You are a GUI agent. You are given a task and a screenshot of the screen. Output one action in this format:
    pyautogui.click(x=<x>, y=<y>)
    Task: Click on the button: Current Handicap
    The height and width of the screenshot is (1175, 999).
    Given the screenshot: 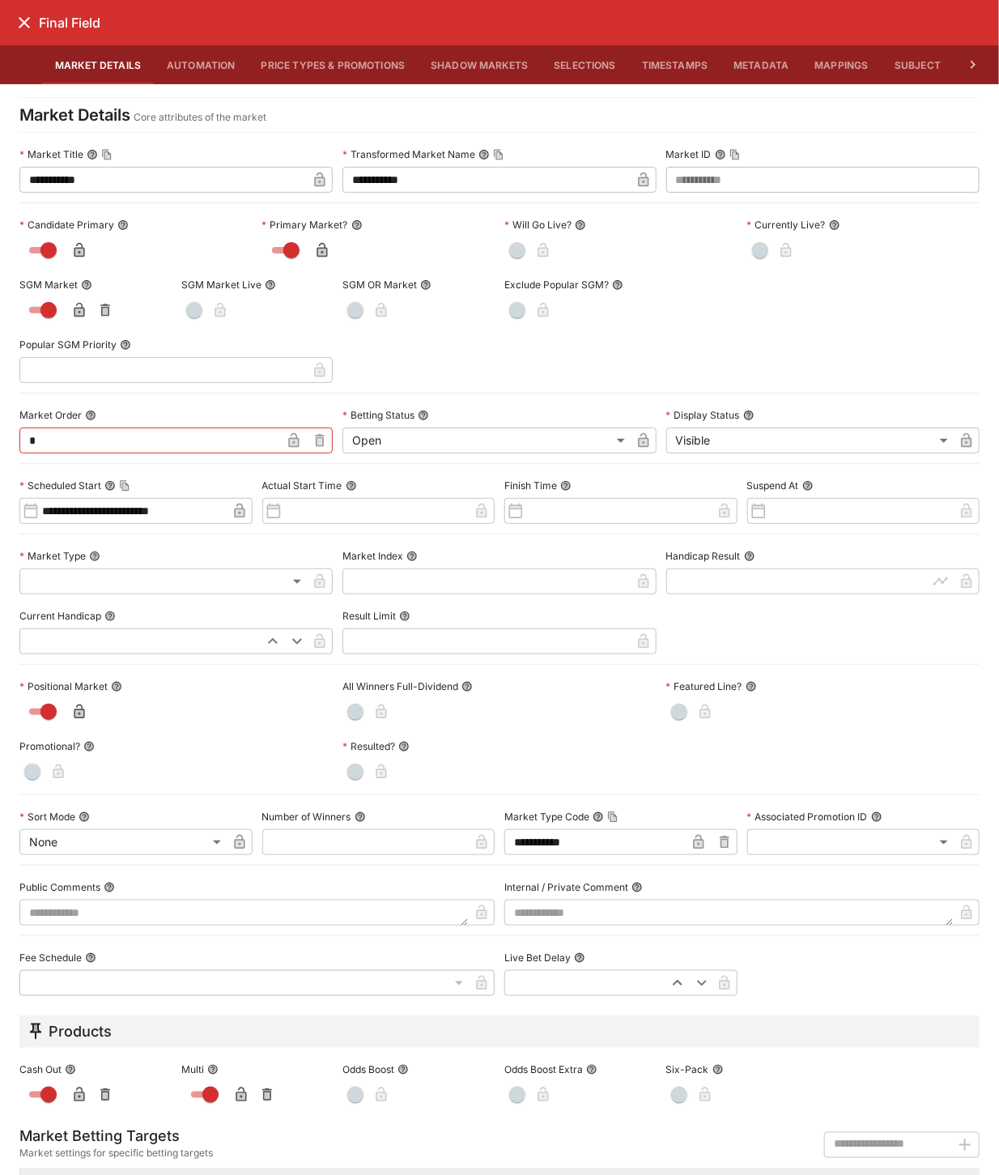 What is the action you would take?
    pyautogui.click(x=110, y=616)
    